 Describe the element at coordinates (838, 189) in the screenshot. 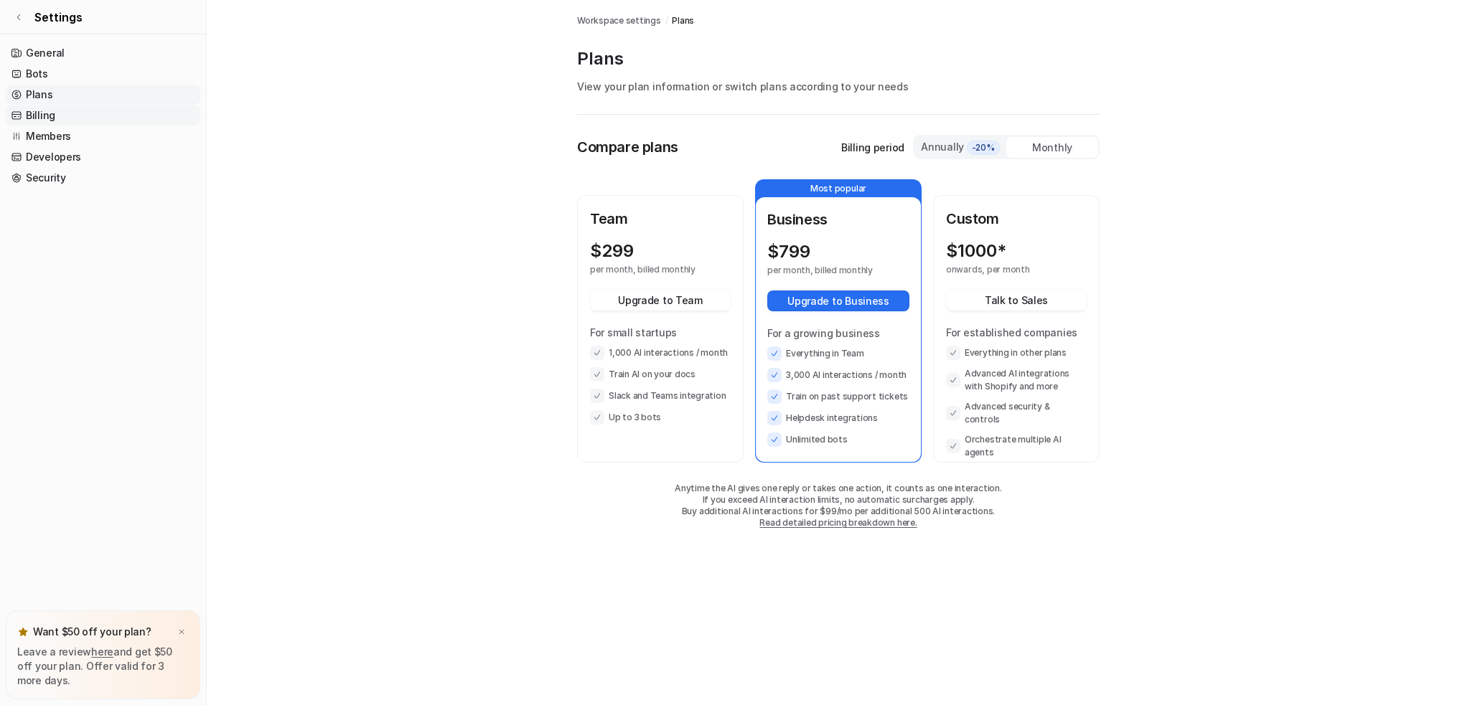

I see `p: Most popular` at that location.